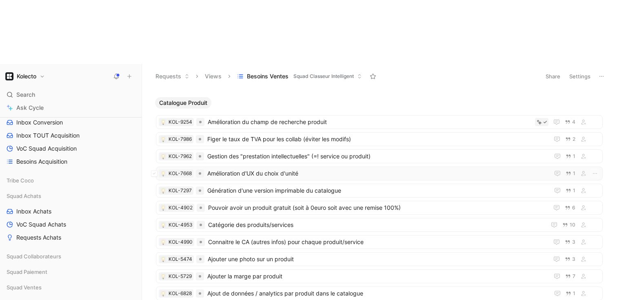  Describe the element at coordinates (376, 139) in the screenshot. I see `span: Figer le taux de TVA pour les collab (éviter les modifs)` at that location.